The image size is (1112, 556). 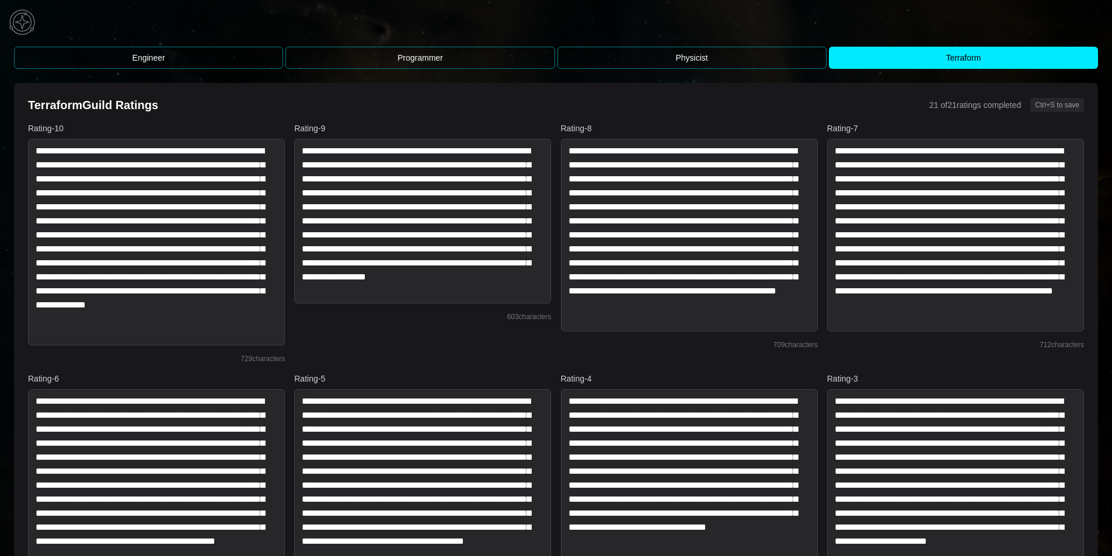 I want to click on label: Rating -6, so click(x=156, y=379).